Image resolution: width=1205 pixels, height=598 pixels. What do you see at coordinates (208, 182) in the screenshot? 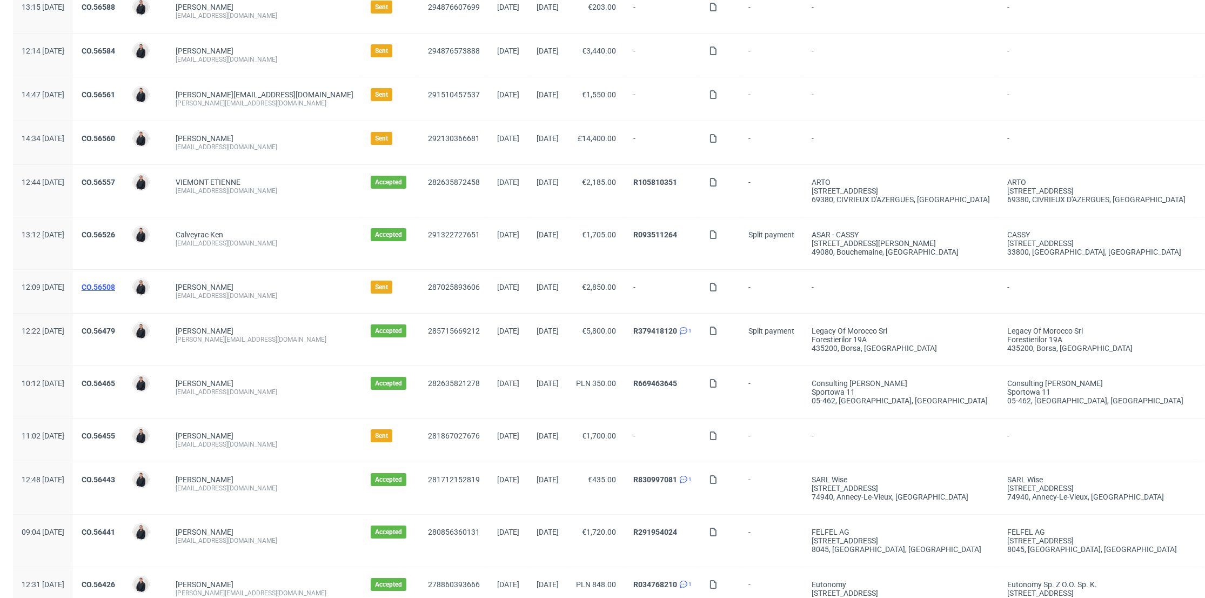
I see `a: VIEMONT ETIENNE` at bounding box center [208, 182].